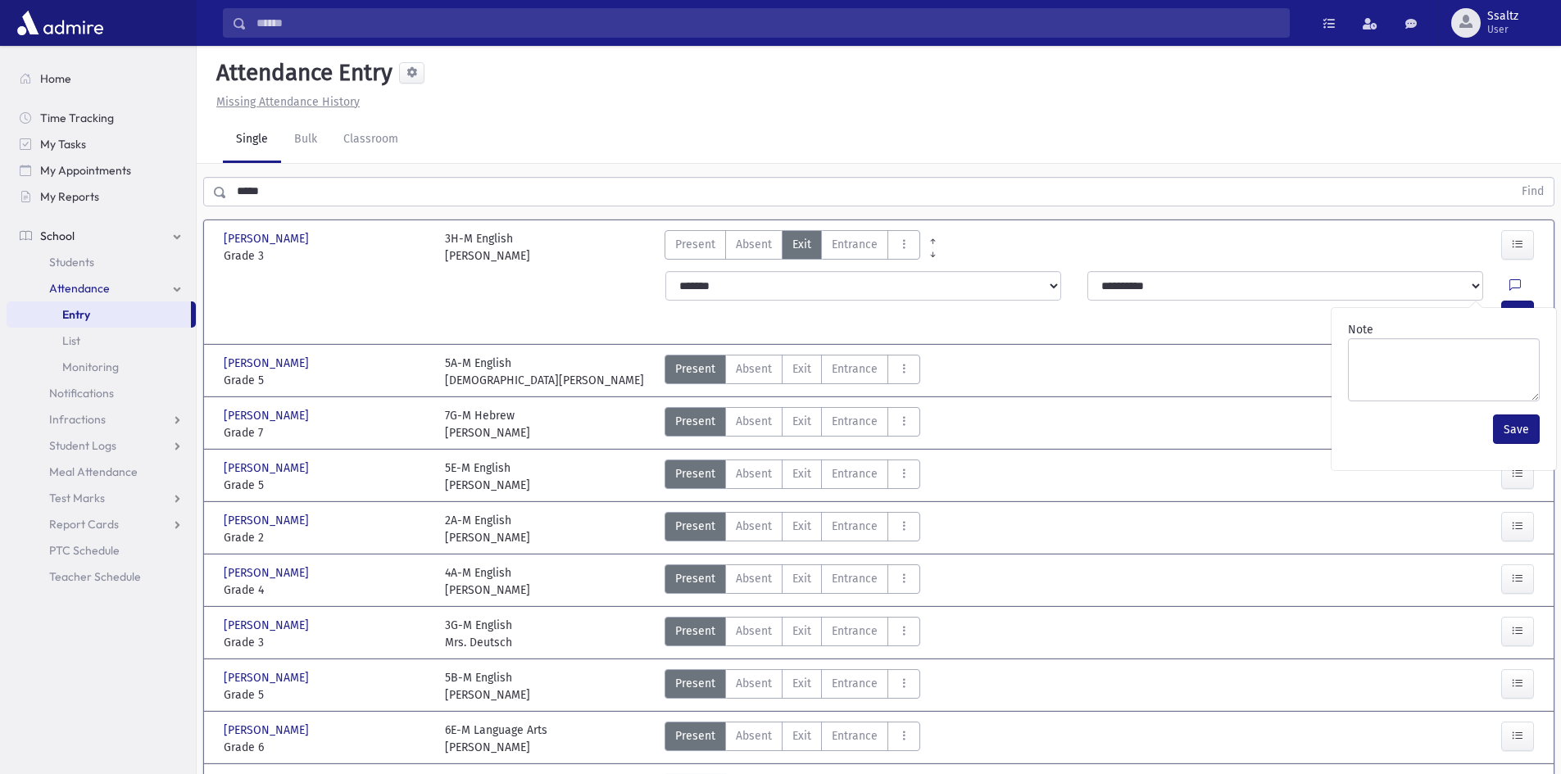  I want to click on span: Monitoring, so click(90, 367).